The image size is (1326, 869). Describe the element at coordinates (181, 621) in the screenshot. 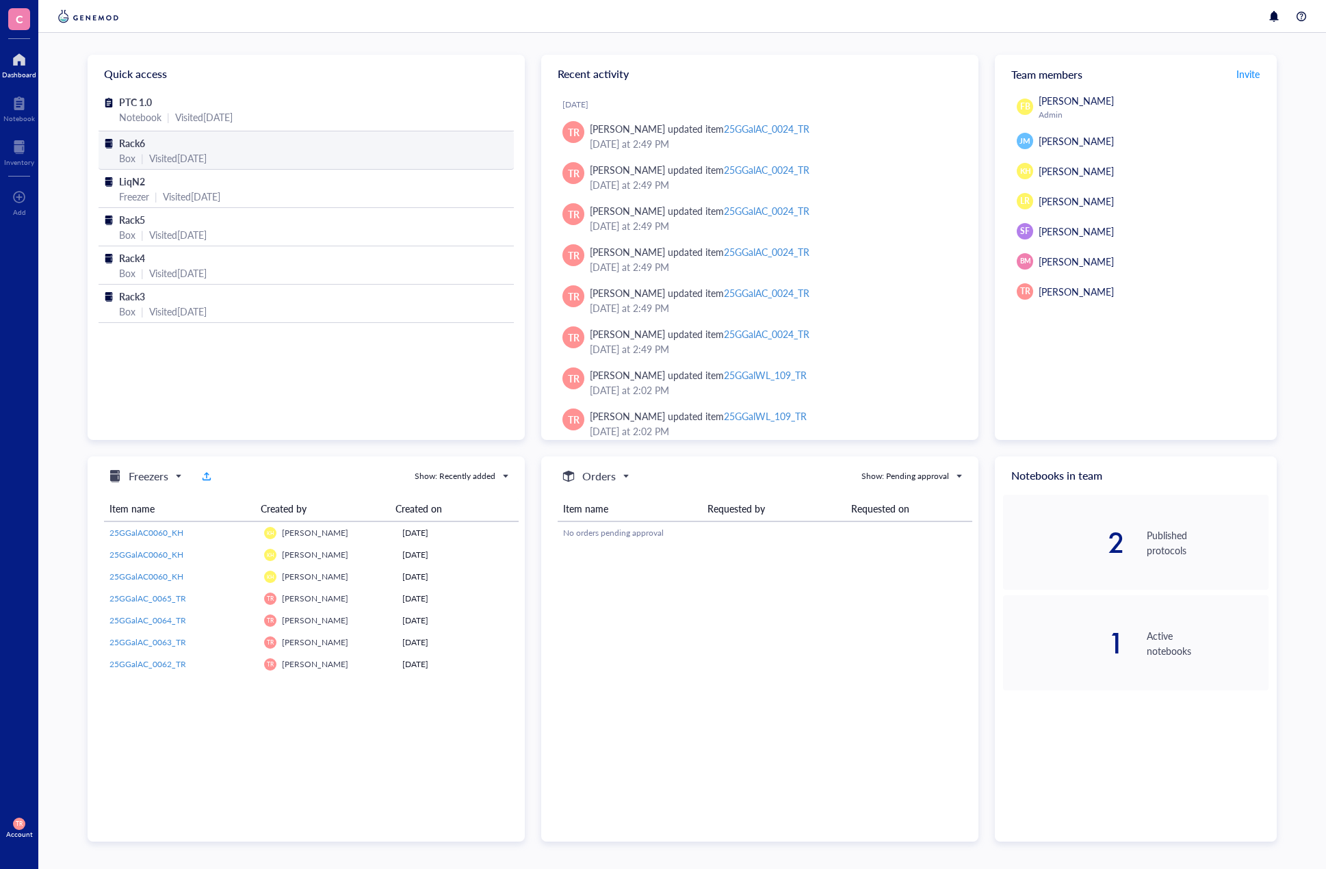

I see `a: 25GGalAC_0064_TR` at that location.